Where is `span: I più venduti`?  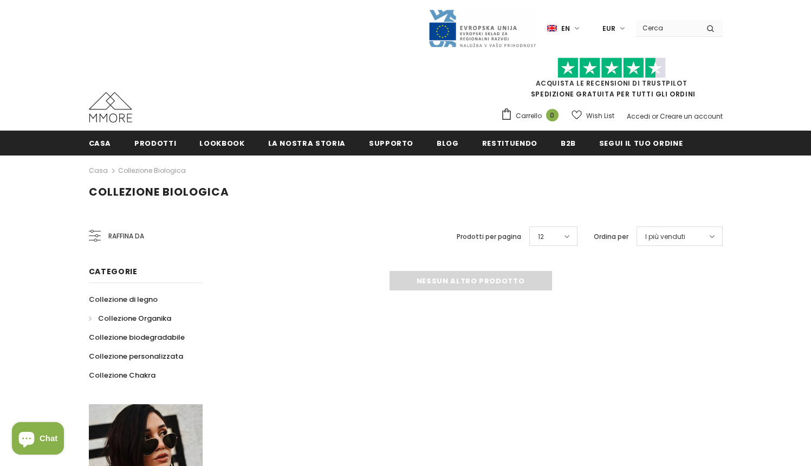 span: I più venduti is located at coordinates (665, 237).